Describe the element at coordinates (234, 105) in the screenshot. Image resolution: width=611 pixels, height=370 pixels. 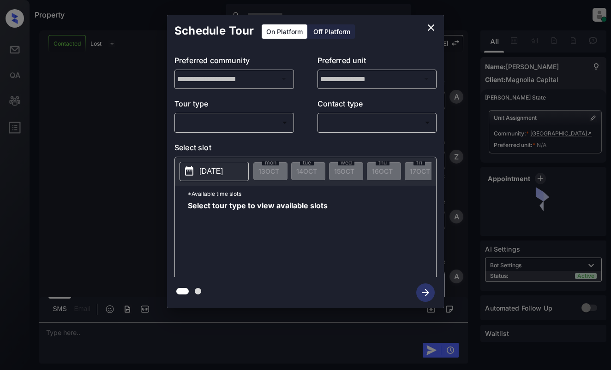
I see `p: Tour type` at that location.